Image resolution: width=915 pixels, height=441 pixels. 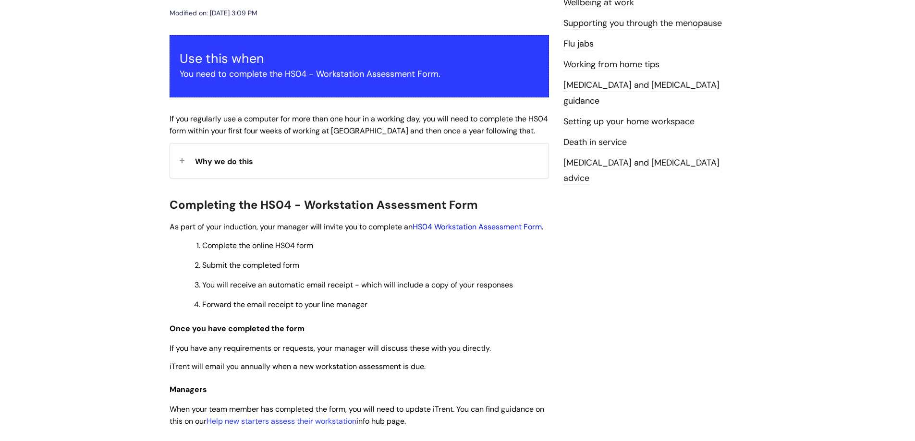 What do you see at coordinates (281, 421) in the screenshot?
I see `a: Help new starters assess their workstation` at bounding box center [281, 421].